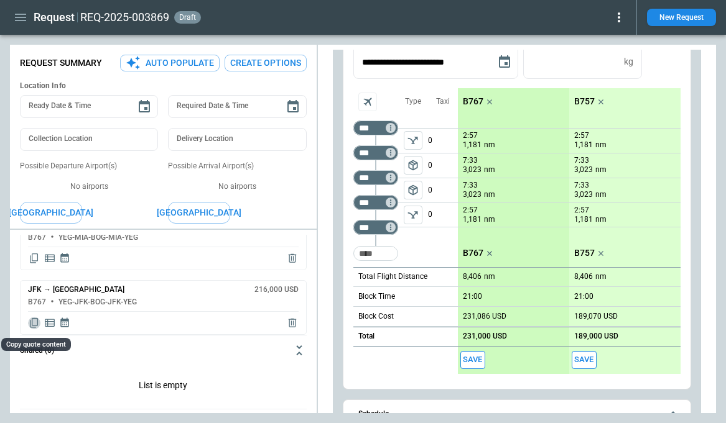 The width and height of the screenshot is (726, 423). Describe the element at coordinates (681, 17) in the screenshot. I see `button: New Request` at that location.